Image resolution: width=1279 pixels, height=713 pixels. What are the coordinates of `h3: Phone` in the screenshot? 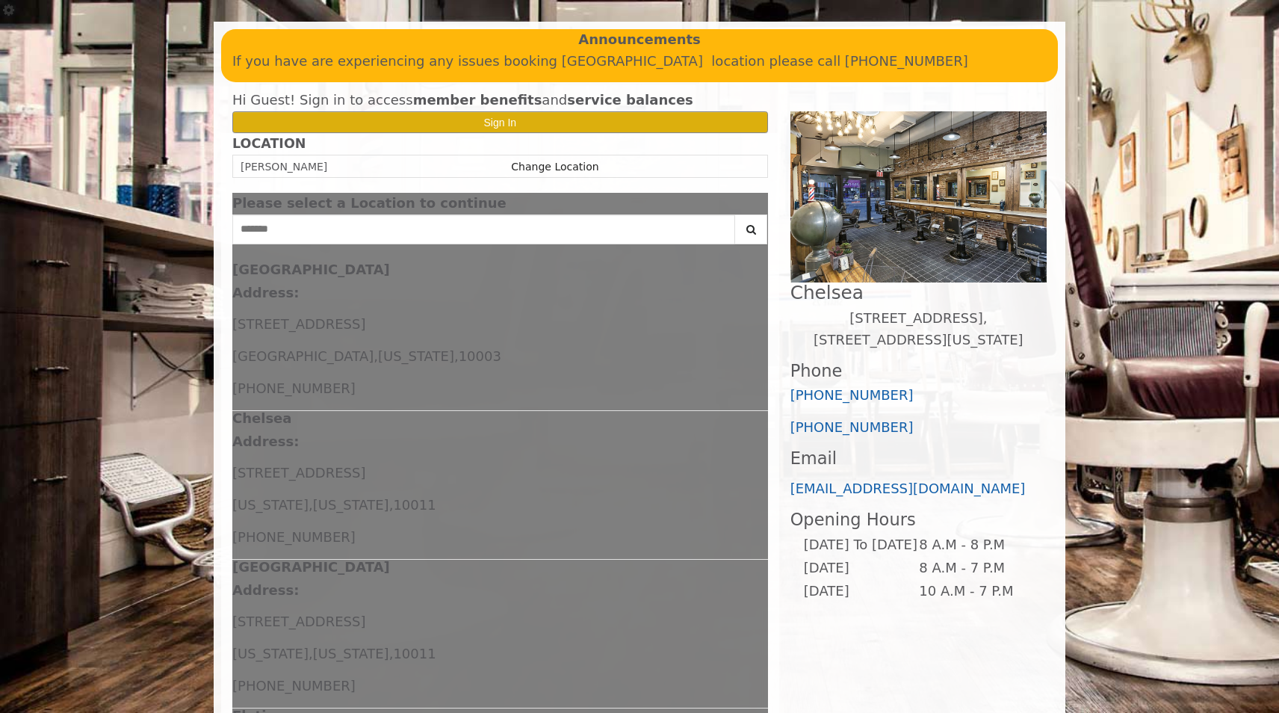 It's located at (918, 370).